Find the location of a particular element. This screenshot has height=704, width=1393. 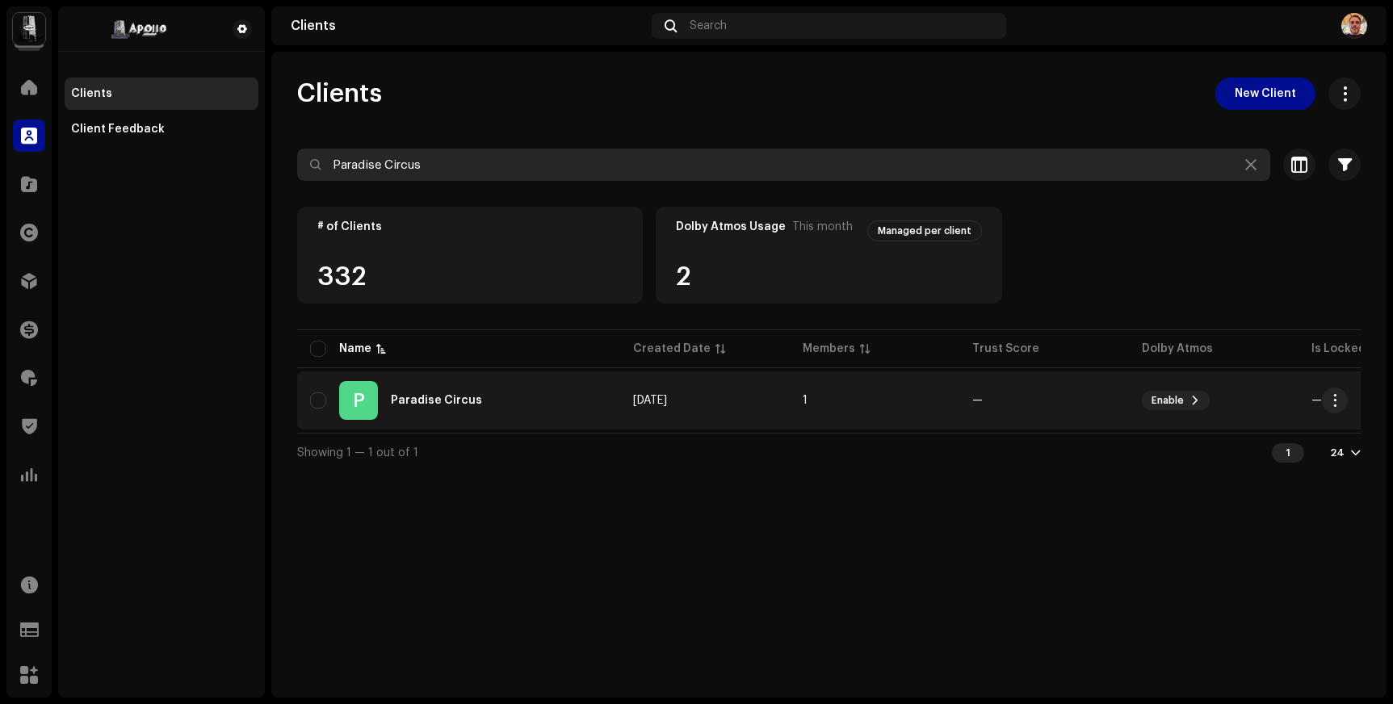

re-m-nav-item: Client Feedback is located at coordinates (161, 129).